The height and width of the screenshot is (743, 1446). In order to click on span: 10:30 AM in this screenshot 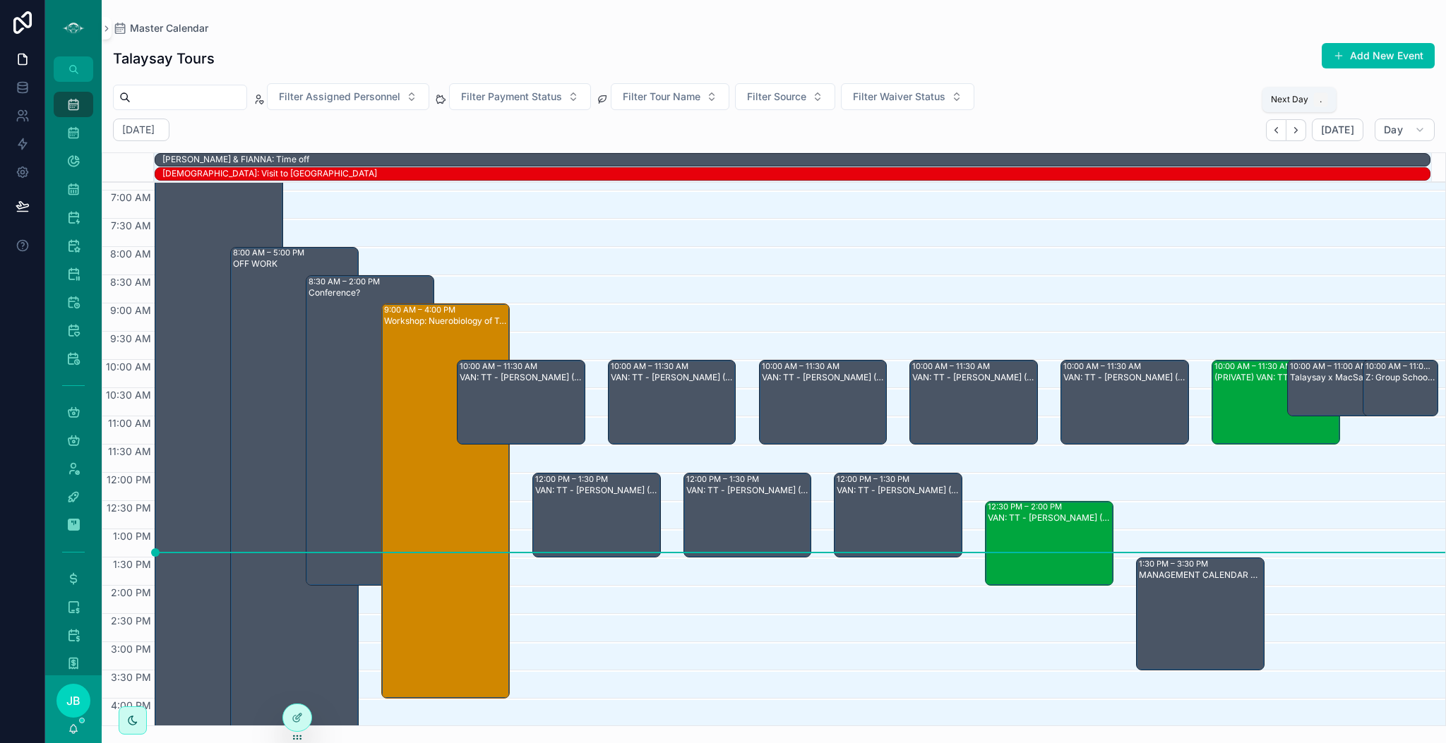, I will do `click(128, 395)`.